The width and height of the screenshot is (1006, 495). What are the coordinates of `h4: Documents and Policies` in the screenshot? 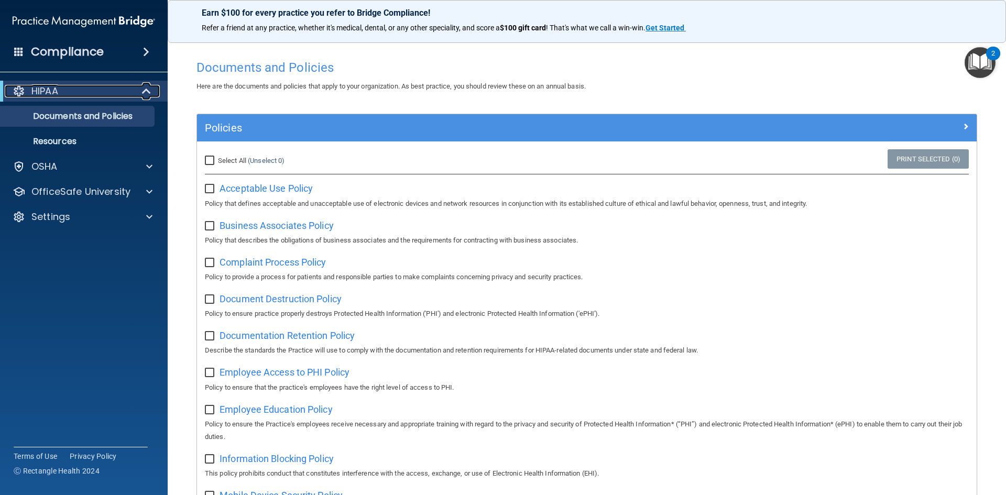 It's located at (587, 68).